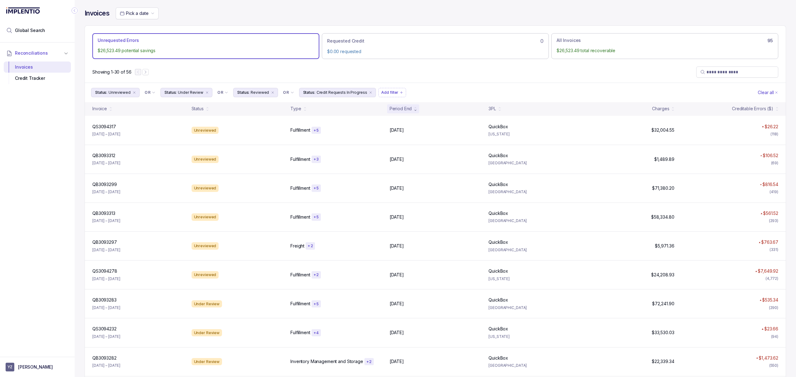  Describe the element at coordinates (768, 358) in the screenshot. I see `p: $1,473.62` at that location.